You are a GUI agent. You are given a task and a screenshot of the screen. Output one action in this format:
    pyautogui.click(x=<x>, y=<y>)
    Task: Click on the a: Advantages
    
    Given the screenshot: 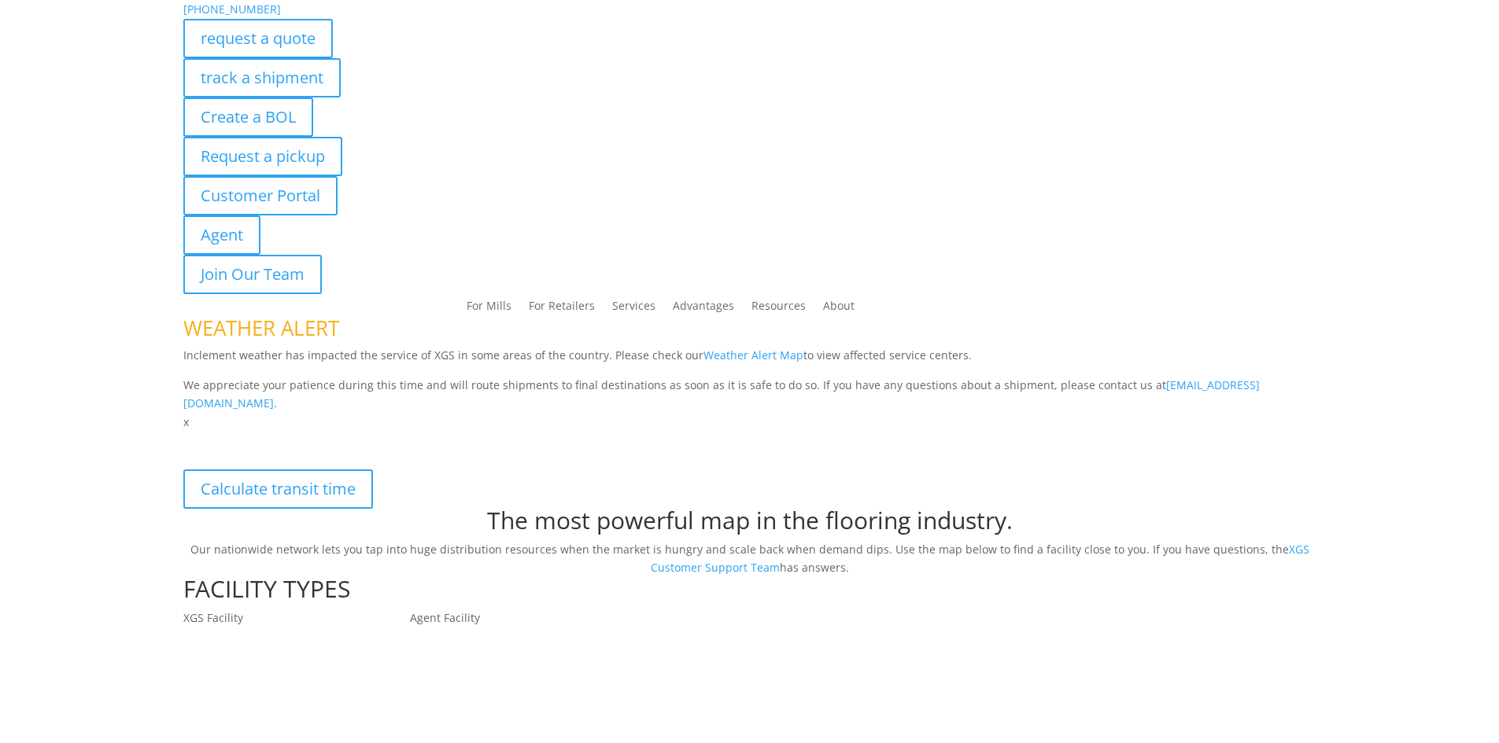 What is the action you would take?
    pyautogui.click(x=703, y=309)
    